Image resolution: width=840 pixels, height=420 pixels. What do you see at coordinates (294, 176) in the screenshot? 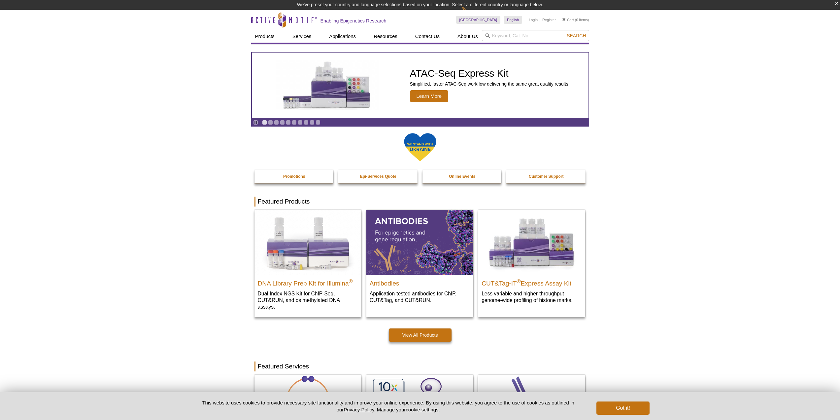
I see `strong: Promotions` at bounding box center [294, 176].